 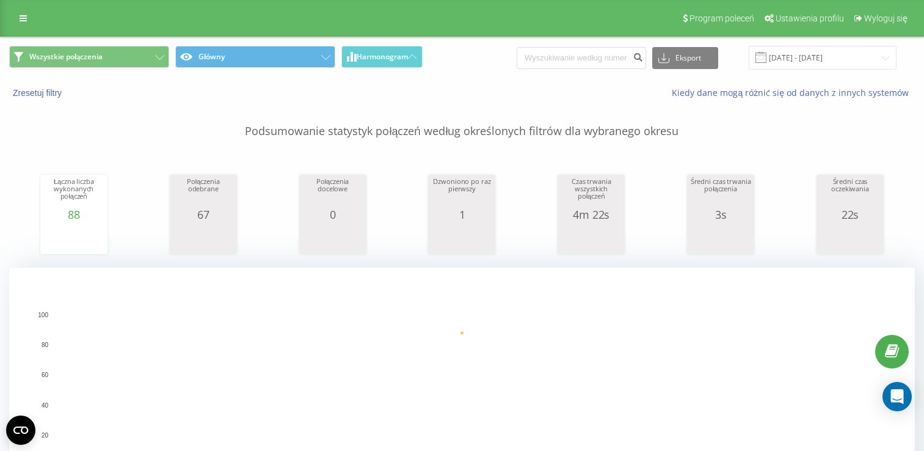 What do you see at coordinates (203, 214) in the screenshot?
I see `div: 67` at bounding box center [203, 214].